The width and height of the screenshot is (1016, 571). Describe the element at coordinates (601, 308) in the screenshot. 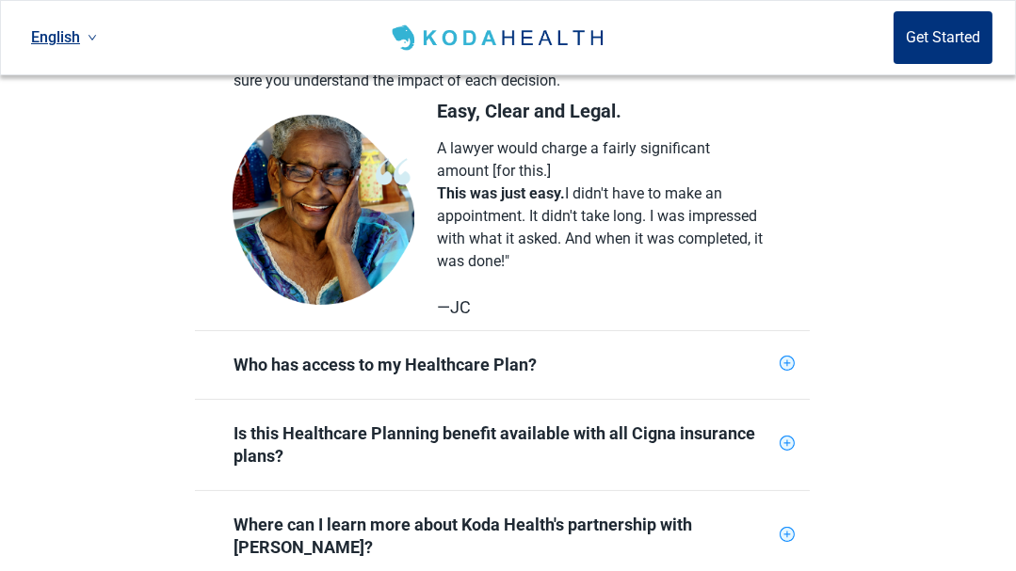

I see `div: —JC` at that location.